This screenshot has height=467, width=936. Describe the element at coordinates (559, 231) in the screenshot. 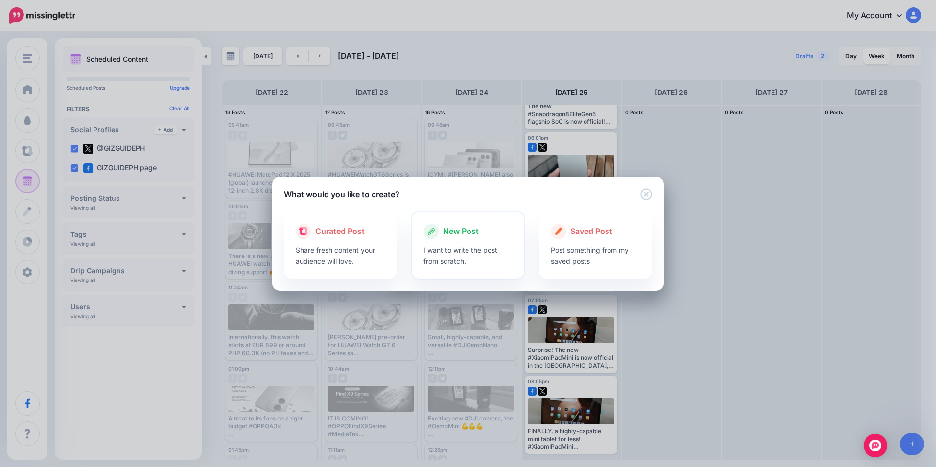

I see `img: create.png` at that location.